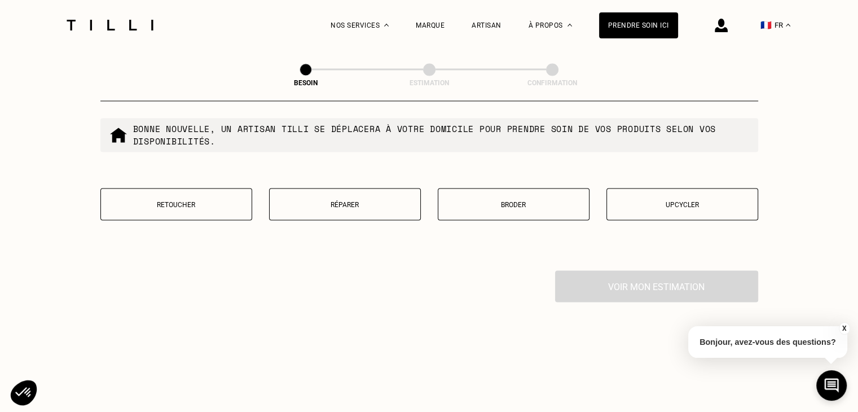  Describe the element at coordinates (570, 25) in the screenshot. I see `img: Menu déroulant à propos` at that location.